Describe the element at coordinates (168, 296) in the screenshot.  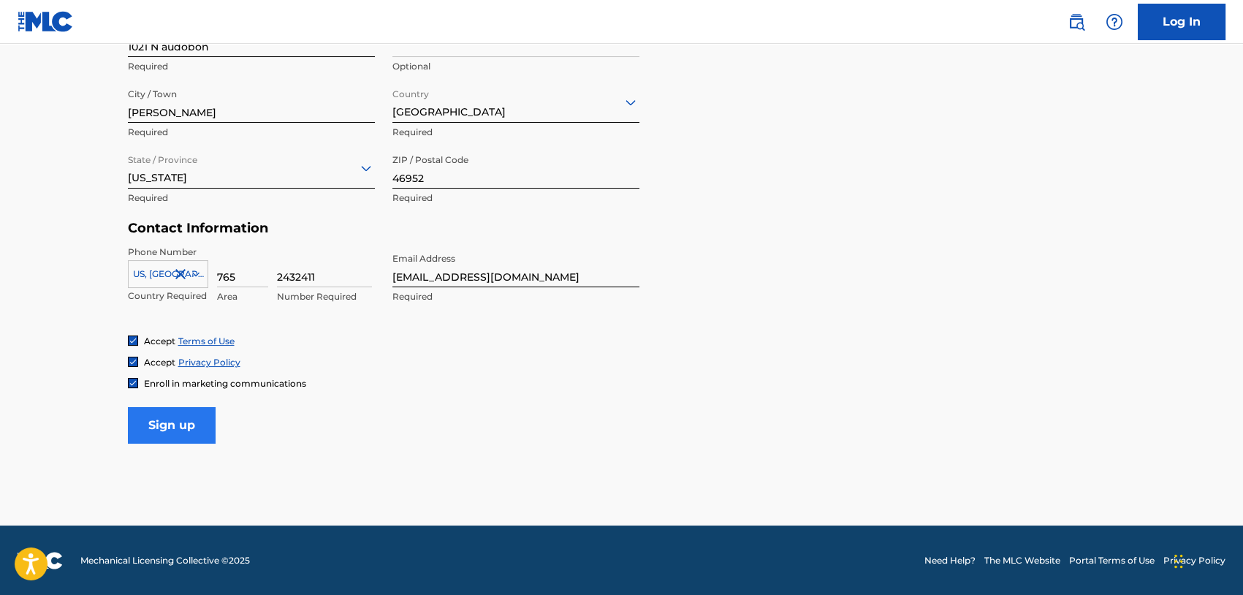
I see `p: Country Required` at that location.